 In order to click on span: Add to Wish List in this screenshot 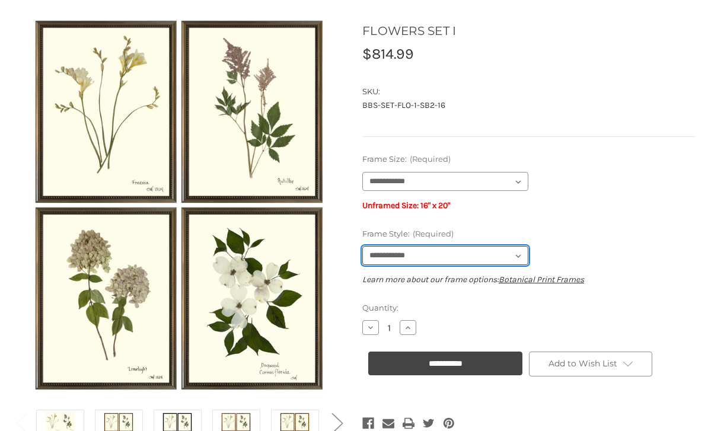, I will do `click(583, 363)`.